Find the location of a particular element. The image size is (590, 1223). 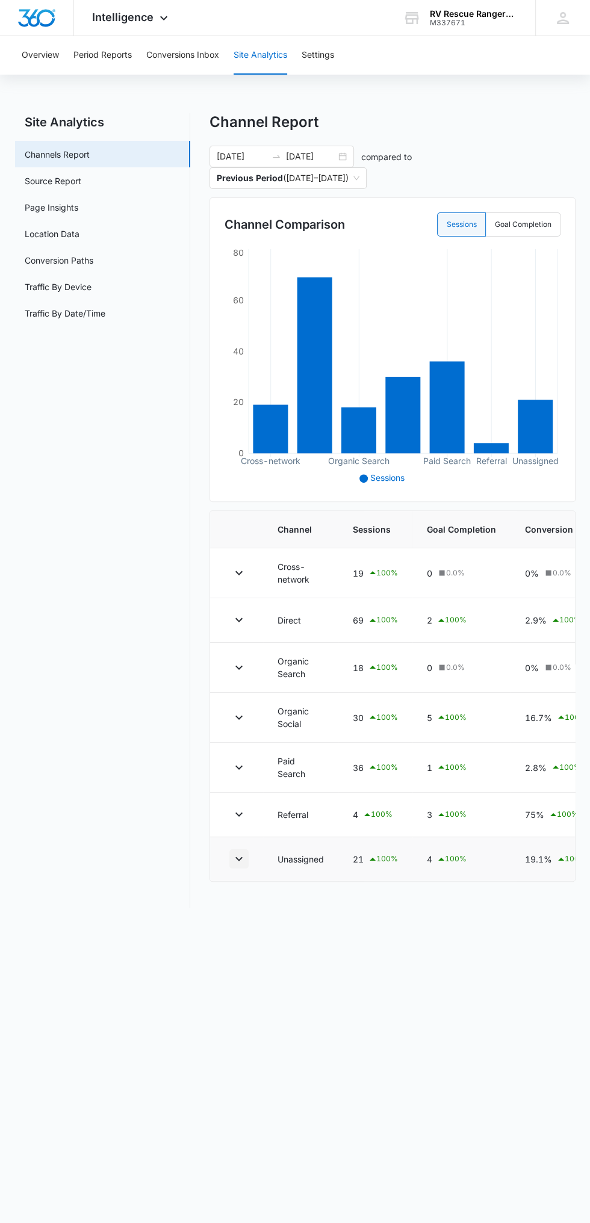

div: 69 is located at coordinates (375, 621).